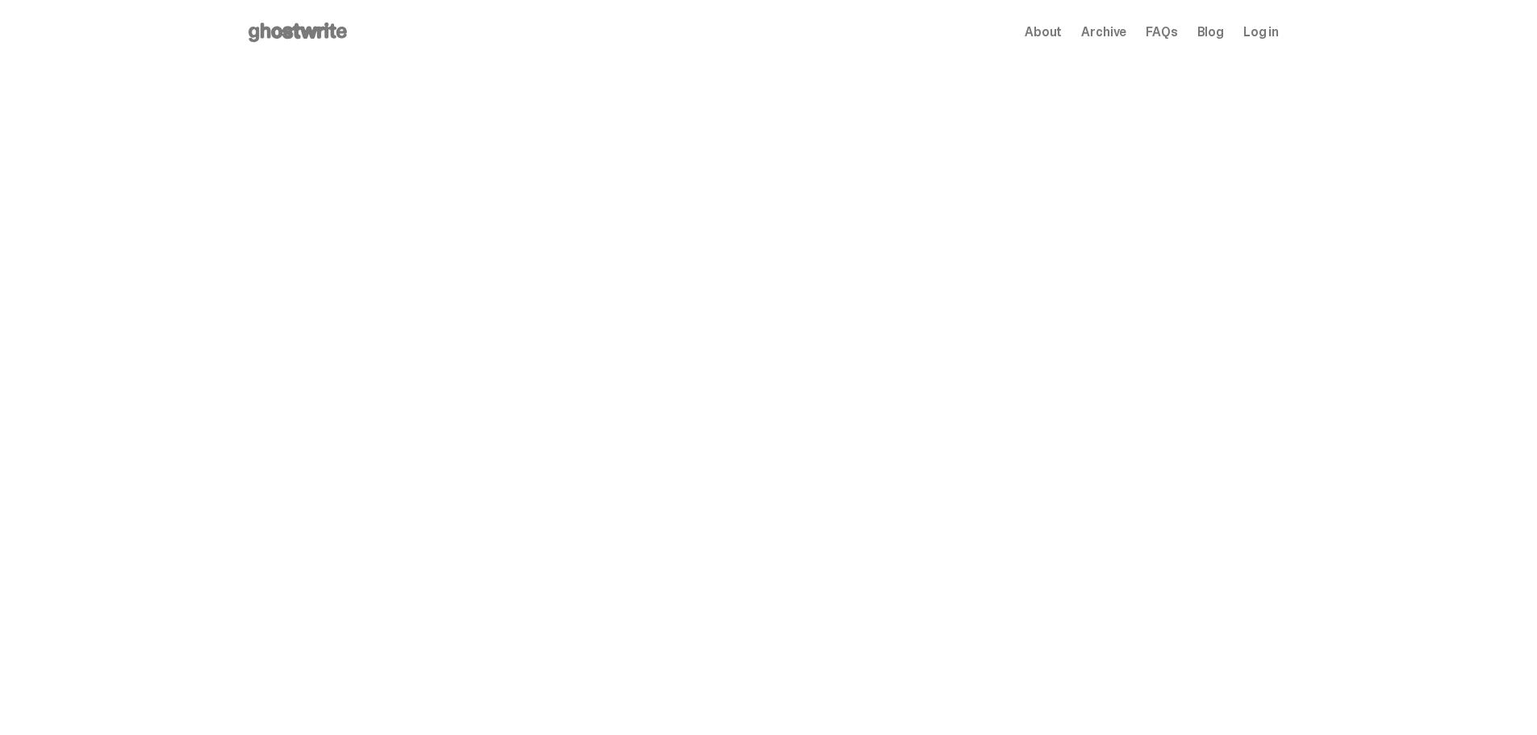 The width and height of the screenshot is (1537, 735). Describe the element at coordinates (1161, 32) in the screenshot. I see `span: FAQs` at that location.